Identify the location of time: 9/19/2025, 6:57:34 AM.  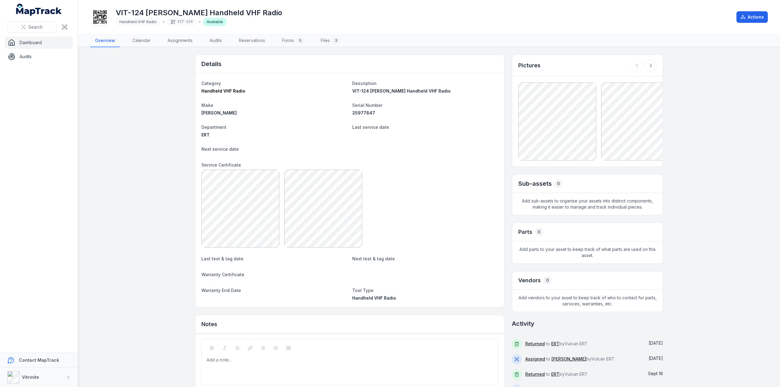
(656, 358).